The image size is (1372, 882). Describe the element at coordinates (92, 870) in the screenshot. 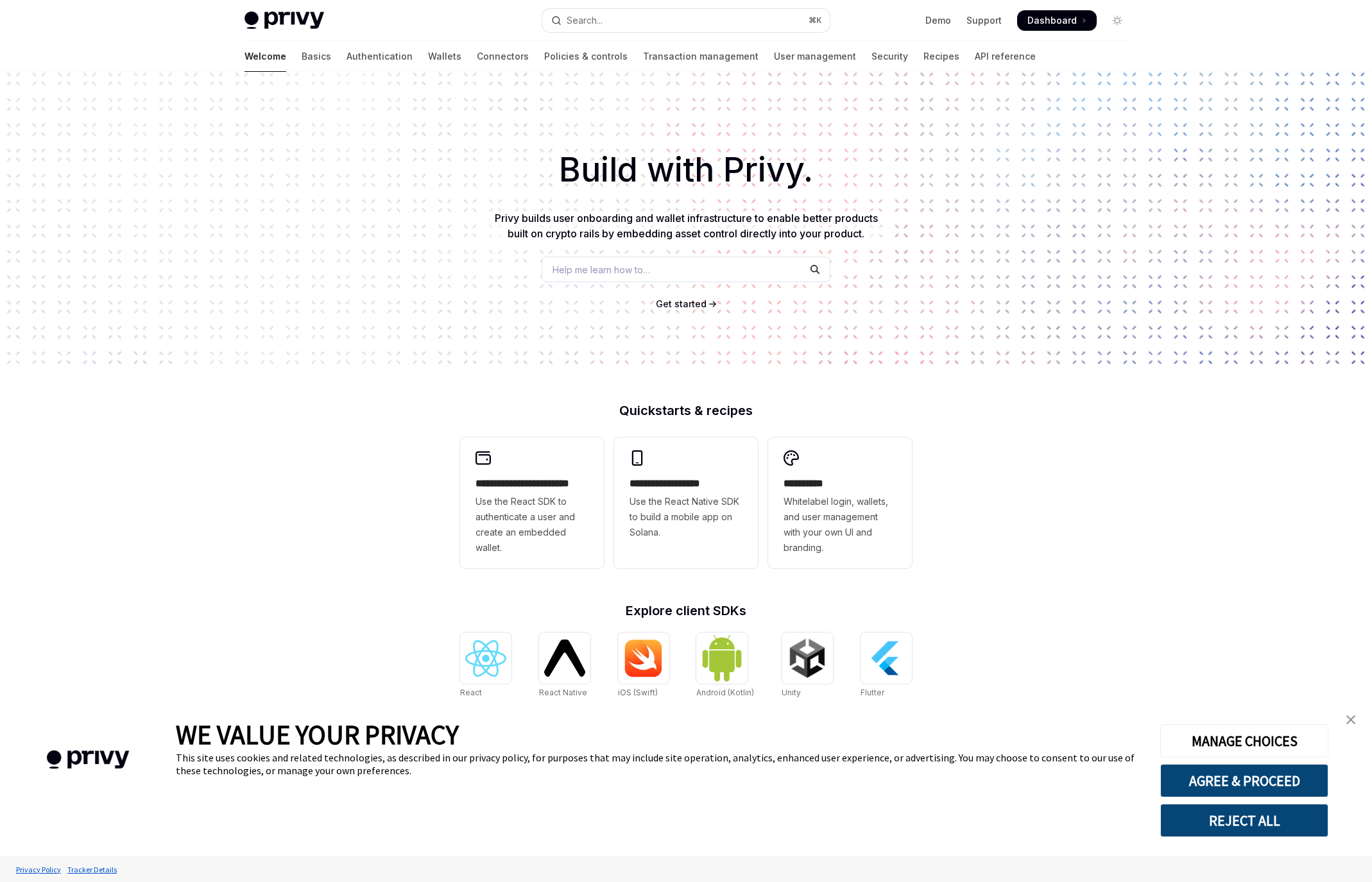

I see `a: Tracker Details` at that location.